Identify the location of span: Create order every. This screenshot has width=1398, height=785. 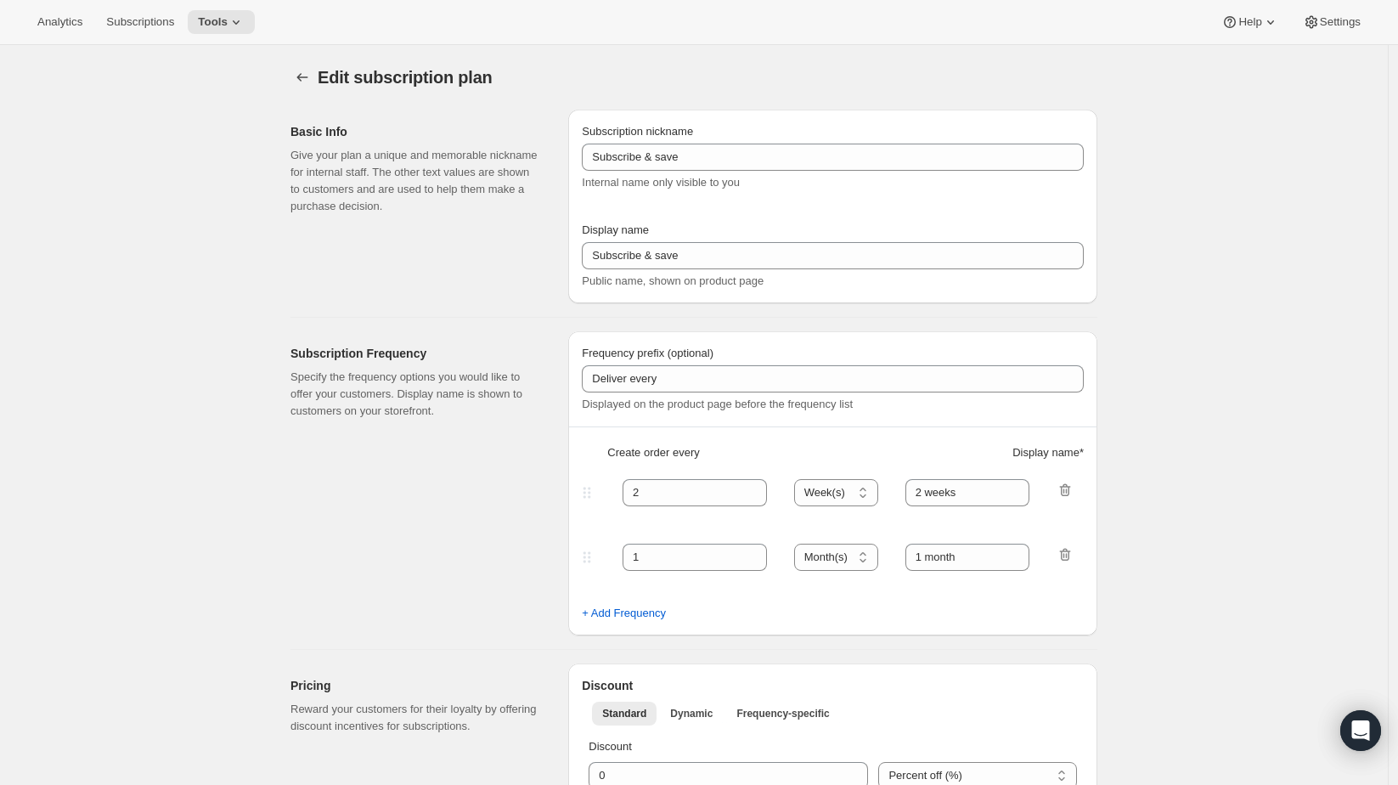
(653, 453).